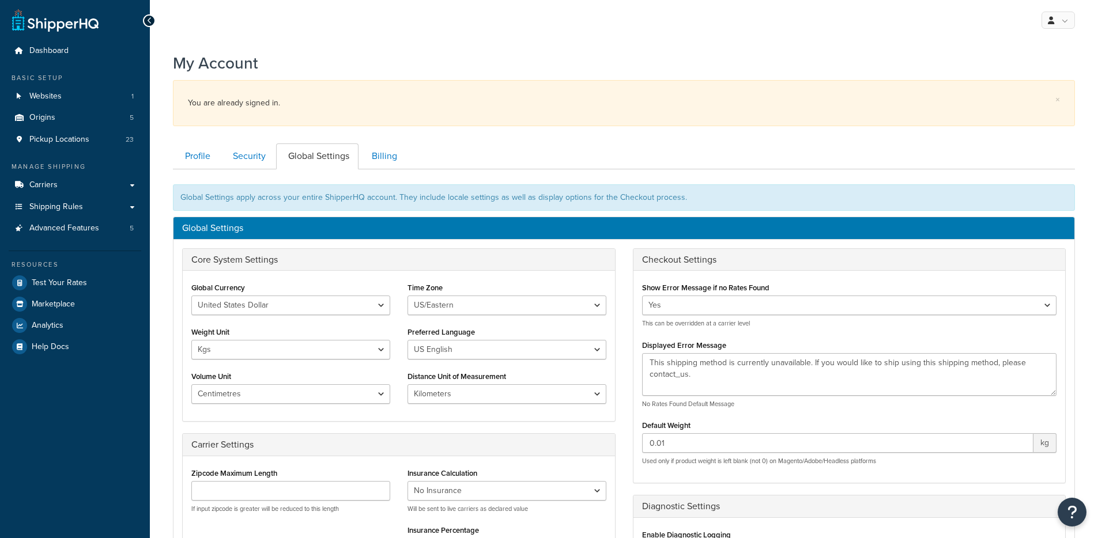  What do you see at coordinates (684, 345) in the screenshot?
I see `label: Displayed Error Message` at bounding box center [684, 345].